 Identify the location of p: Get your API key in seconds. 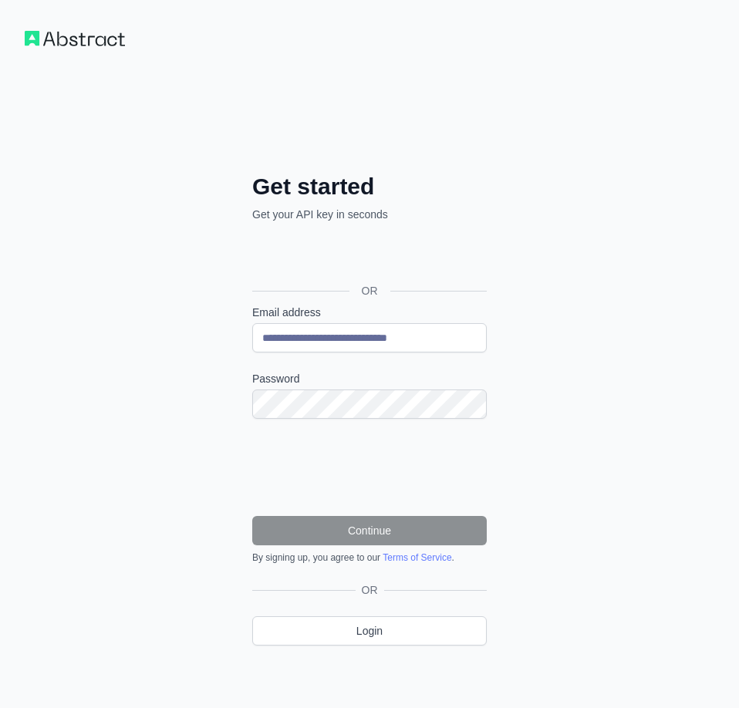
(369, 214).